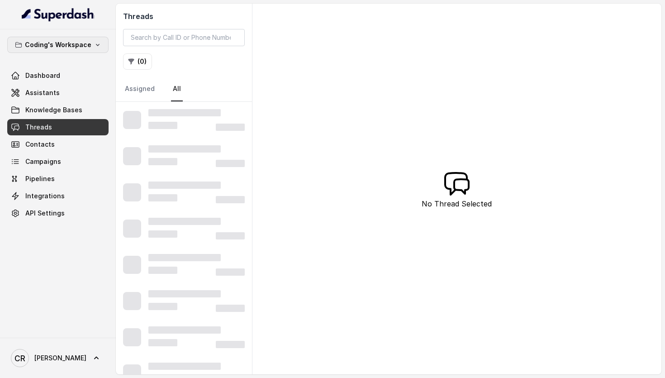 The image size is (665, 378). Describe the element at coordinates (58, 45) in the screenshot. I see `button: Coding's Workspace` at that location.